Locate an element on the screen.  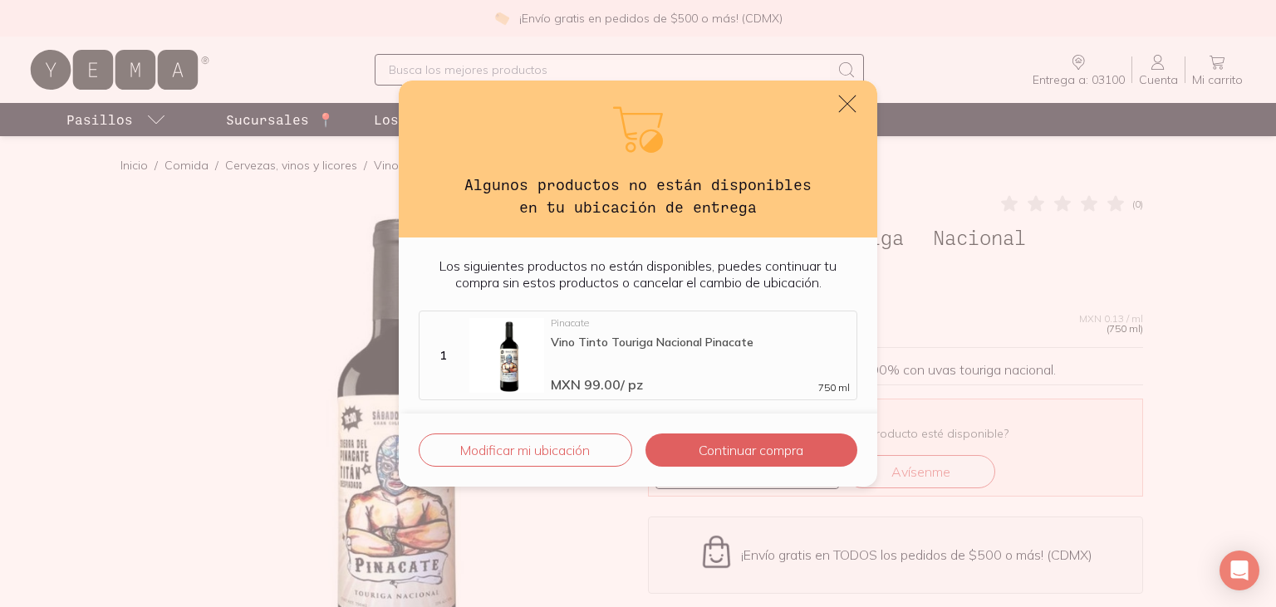
span: 750 ml is located at coordinates (834, 388).